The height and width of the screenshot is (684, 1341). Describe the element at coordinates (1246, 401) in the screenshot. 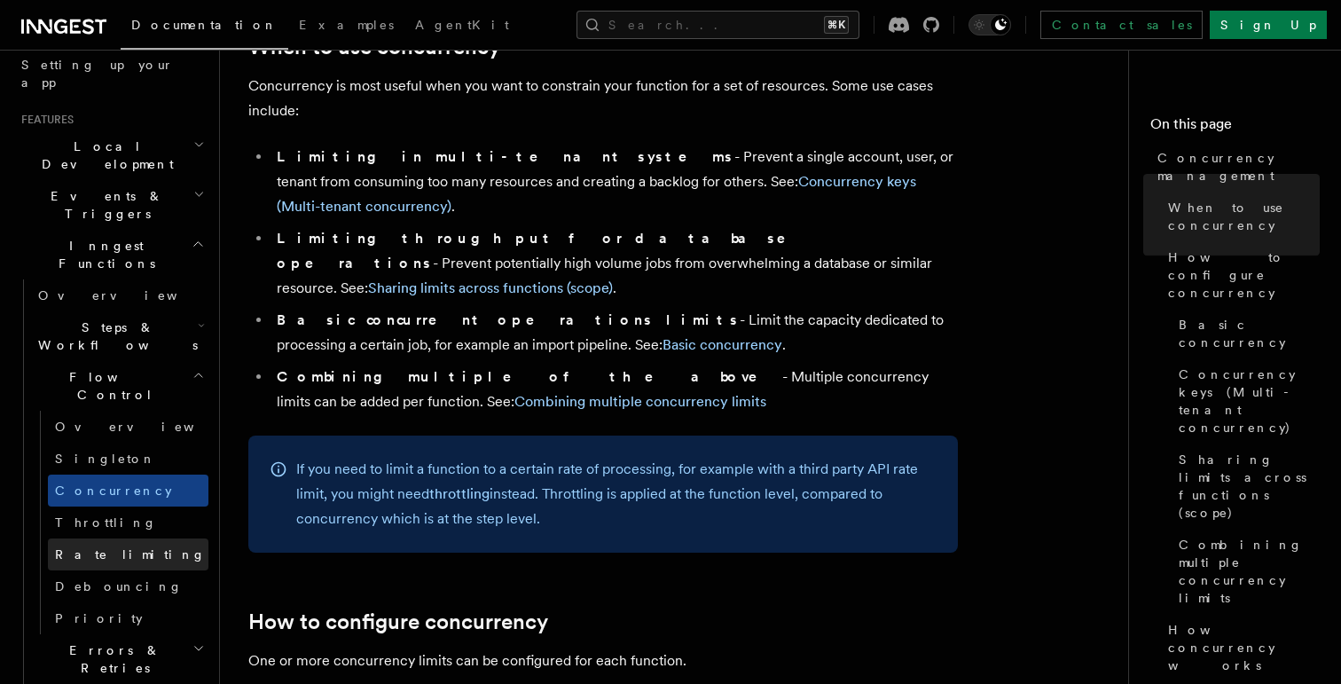

I see `a: Concurrency keys (Multi-tenant concurrency)` at that location.